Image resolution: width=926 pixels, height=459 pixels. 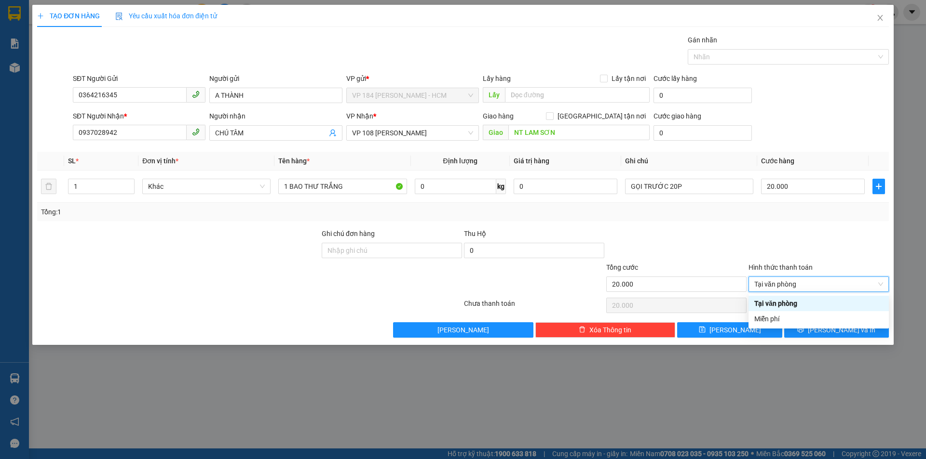 I want to click on span: TẠO ĐƠN HÀNG, so click(x=68, y=16).